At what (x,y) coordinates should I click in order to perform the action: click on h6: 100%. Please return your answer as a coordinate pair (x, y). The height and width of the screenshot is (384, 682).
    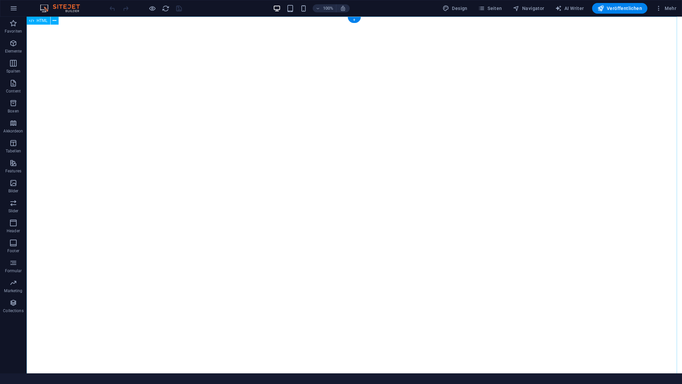
    Looking at the image, I should click on (328, 8).